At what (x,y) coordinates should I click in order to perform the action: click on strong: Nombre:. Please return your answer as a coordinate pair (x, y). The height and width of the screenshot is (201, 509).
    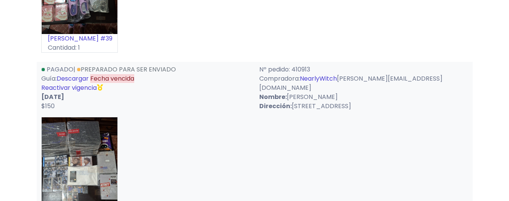
    Looking at the image, I should click on (273, 97).